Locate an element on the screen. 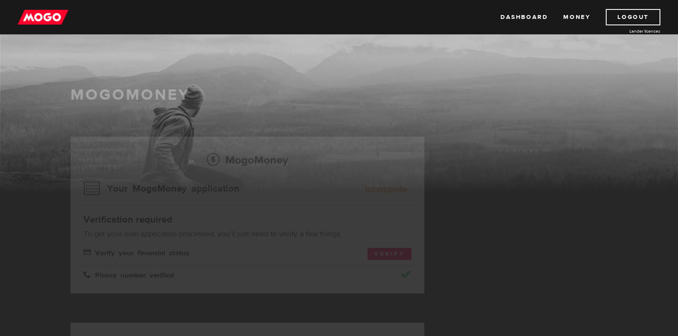 Image resolution: width=678 pixels, height=336 pixels. a: Money is located at coordinates (577, 17).